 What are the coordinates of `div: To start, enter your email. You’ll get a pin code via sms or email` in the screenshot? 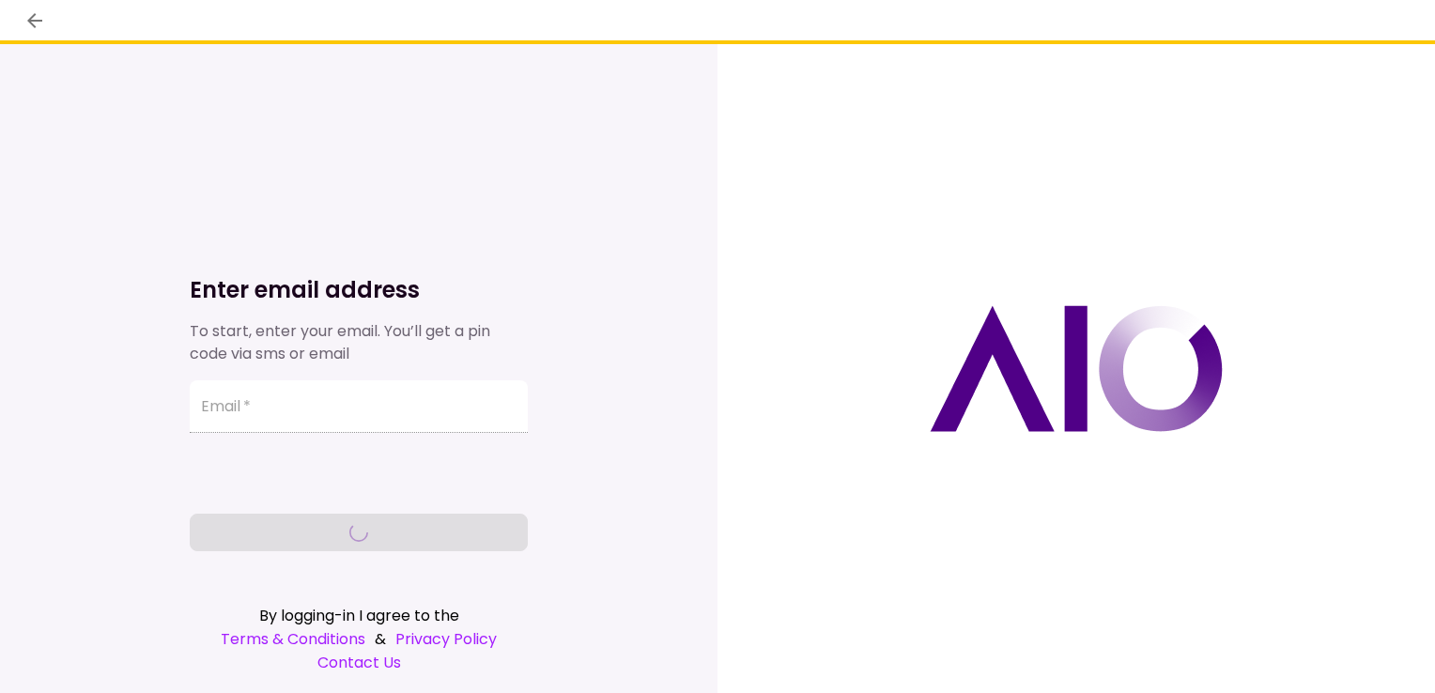 It's located at (359, 343).